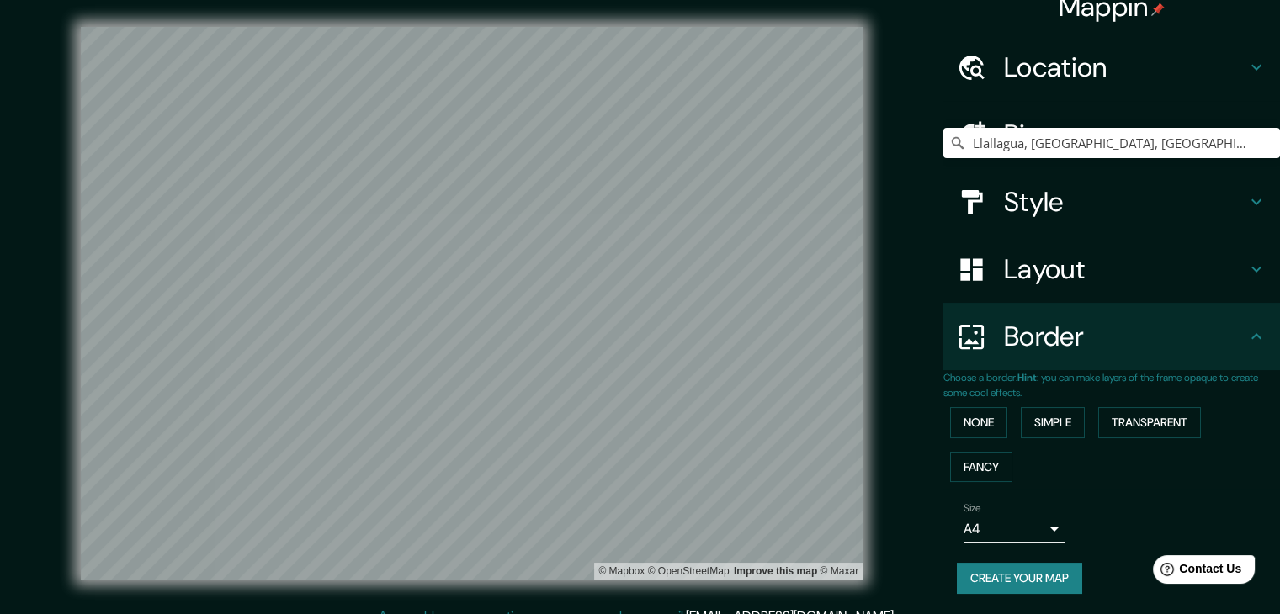 This screenshot has width=1280, height=614. What do you see at coordinates (1125, 67) in the screenshot?
I see `h4: Location` at bounding box center [1125, 67].